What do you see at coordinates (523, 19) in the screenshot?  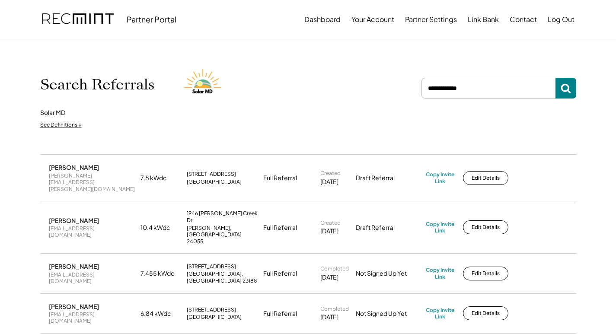 I see `button: Contact` at bounding box center [523, 19].